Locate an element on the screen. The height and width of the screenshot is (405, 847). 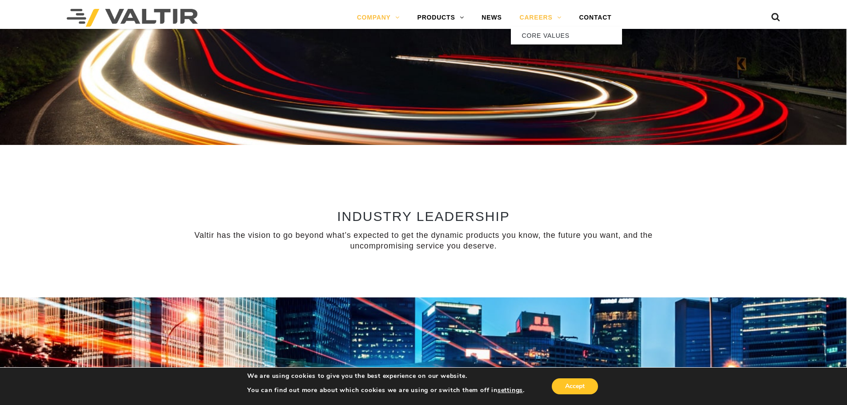
a: NEWS is located at coordinates (492, 18).